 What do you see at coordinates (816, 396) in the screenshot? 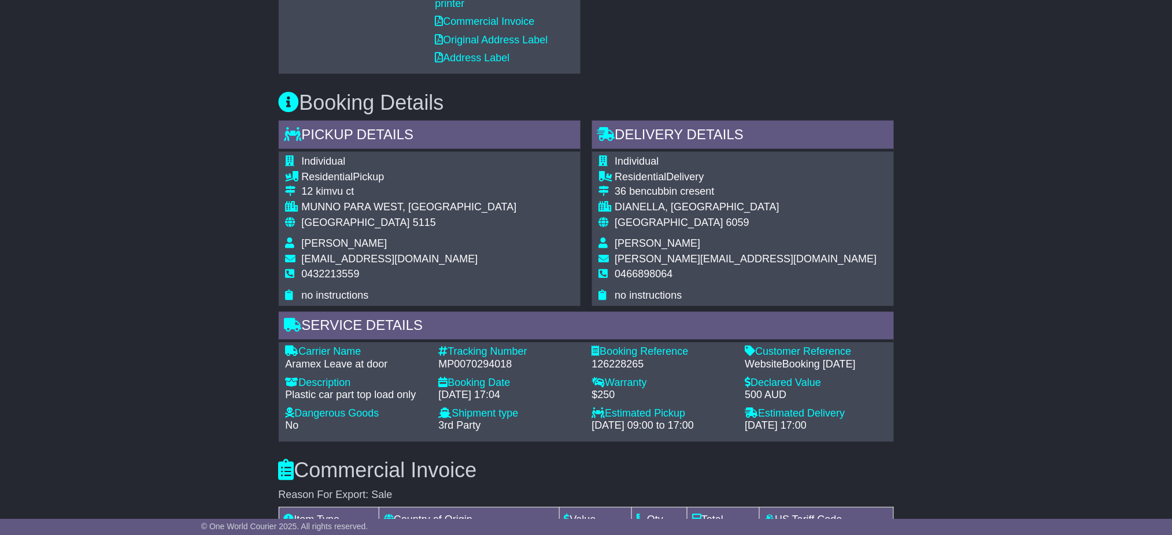
I see `div: 500 AUD` at bounding box center [816, 396].